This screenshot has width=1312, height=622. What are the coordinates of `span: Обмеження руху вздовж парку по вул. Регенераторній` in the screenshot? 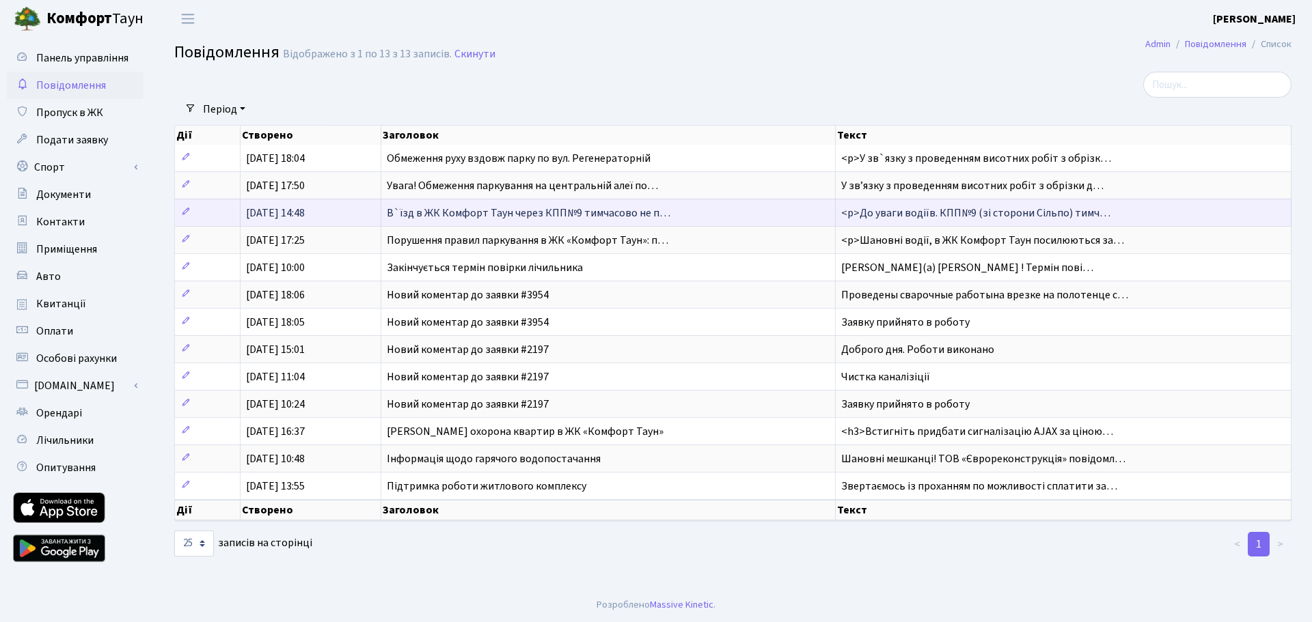 It's located at (519, 159).